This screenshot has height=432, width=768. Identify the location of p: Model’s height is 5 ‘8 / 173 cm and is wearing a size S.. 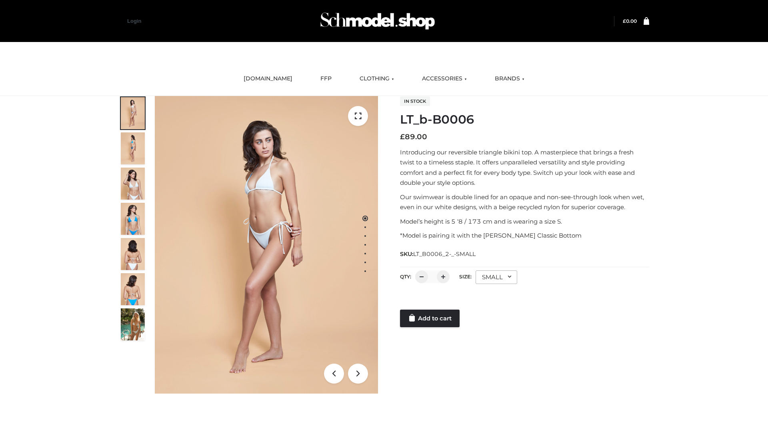
(525, 222).